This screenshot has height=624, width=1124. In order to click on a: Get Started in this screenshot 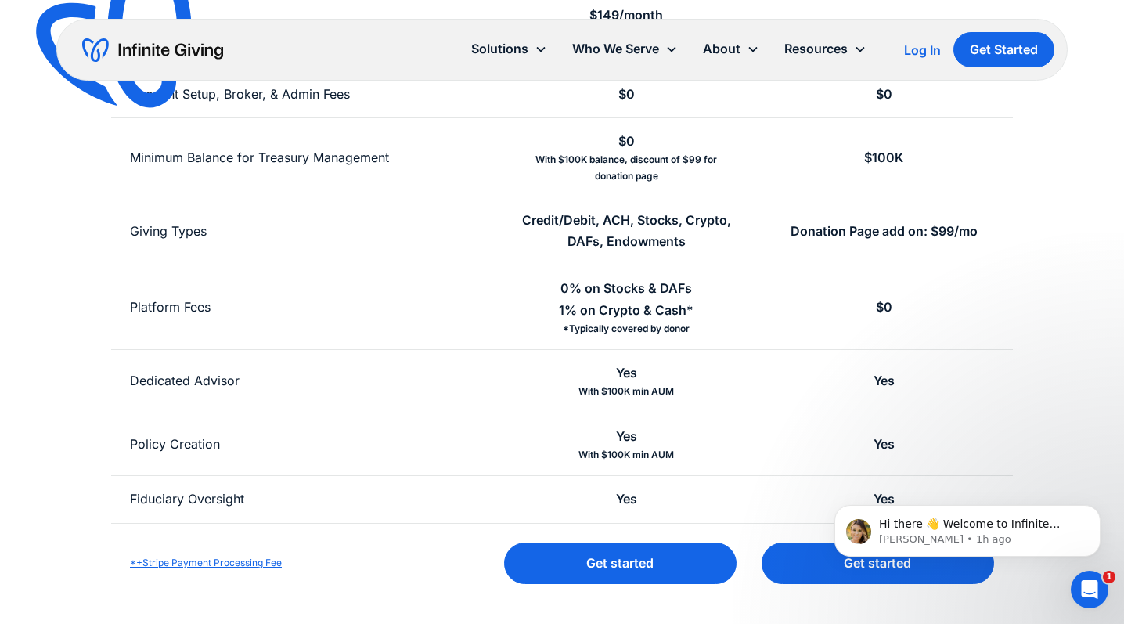, I will do `click(1003, 49)`.